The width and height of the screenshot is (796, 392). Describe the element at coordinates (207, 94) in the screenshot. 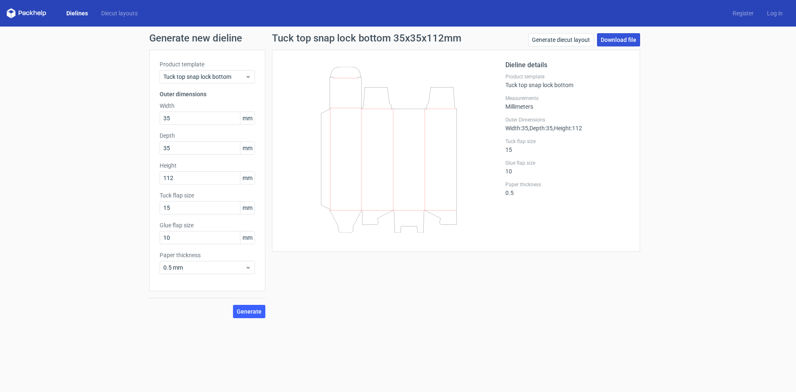

I see `h3: Outer dimensions` at that location.